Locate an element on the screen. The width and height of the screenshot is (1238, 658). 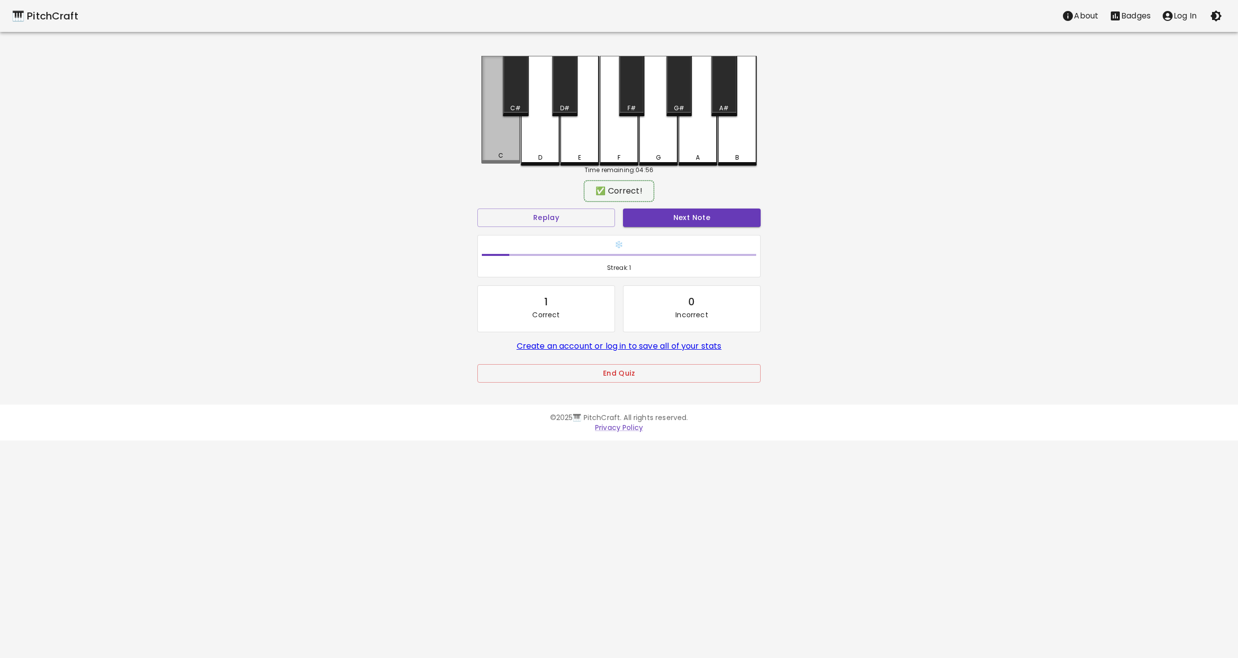
p: Badges is located at coordinates (1136, 16).